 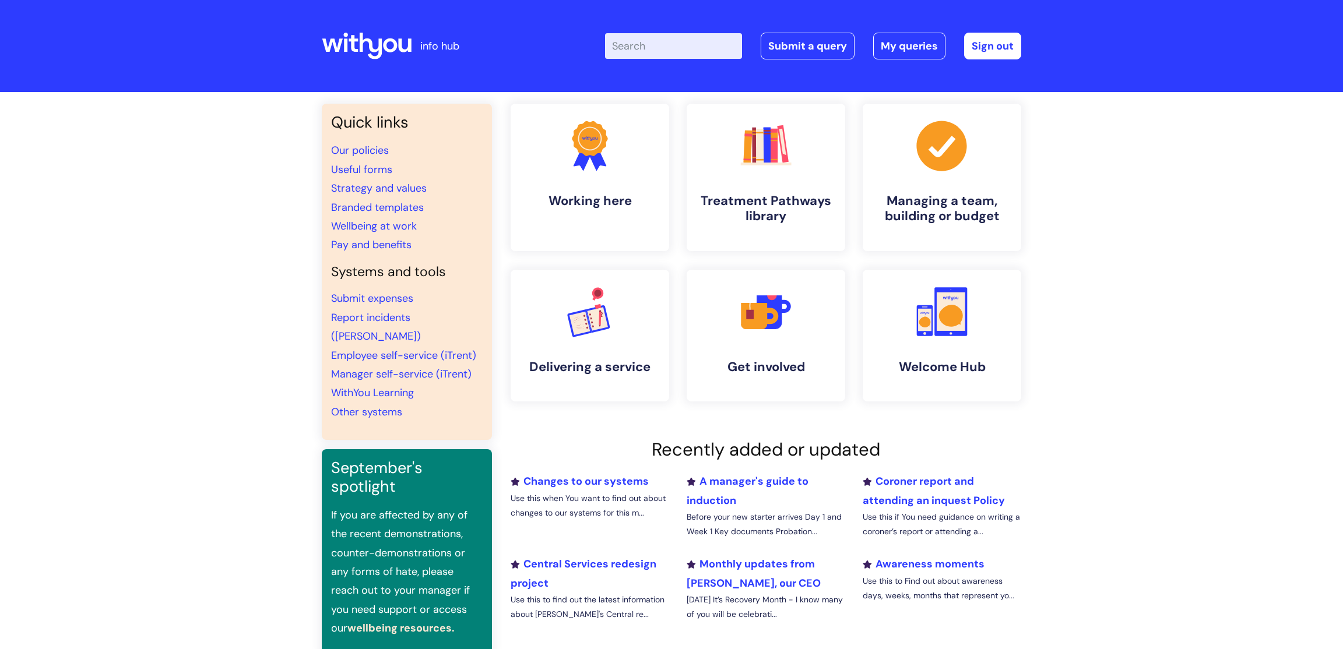 I want to click on a: Changes to our systems, so click(x=579, y=482).